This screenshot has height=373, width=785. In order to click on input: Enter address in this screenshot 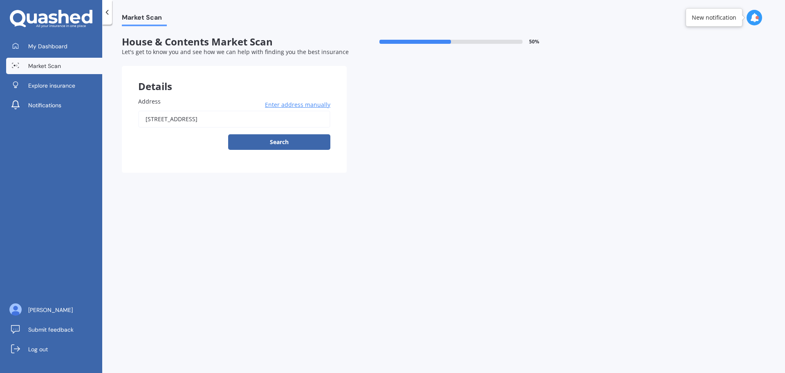, I will do `click(234, 119)`.